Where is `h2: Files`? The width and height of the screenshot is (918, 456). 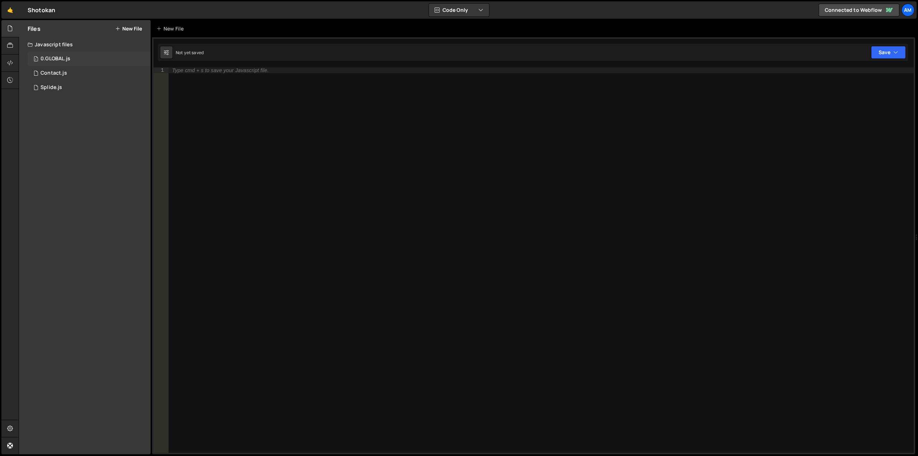
h2: Files is located at coordinates (34, 29).